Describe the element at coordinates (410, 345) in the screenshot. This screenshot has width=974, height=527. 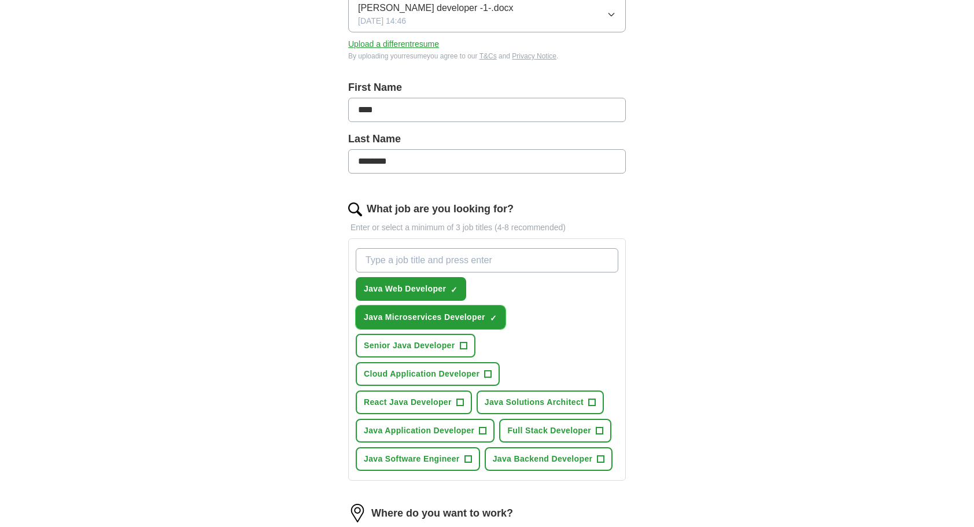
I see `span: Senior Java Developer` at that location.